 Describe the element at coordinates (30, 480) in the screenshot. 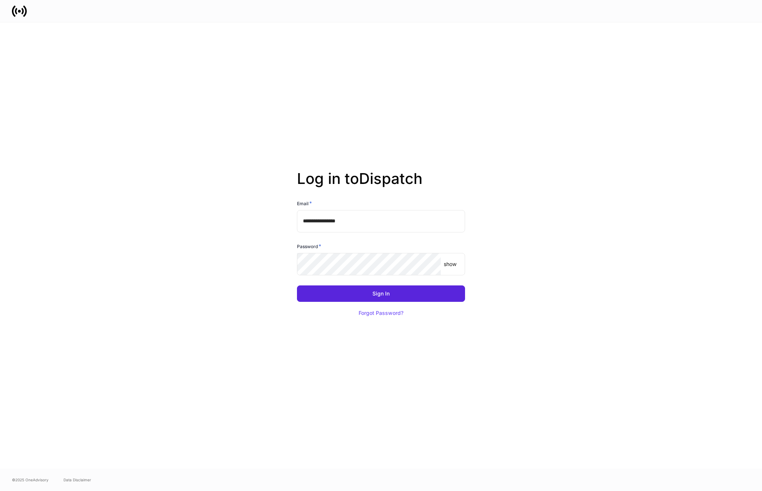

I see `span: © 2025 OneAdvisory` at that location.